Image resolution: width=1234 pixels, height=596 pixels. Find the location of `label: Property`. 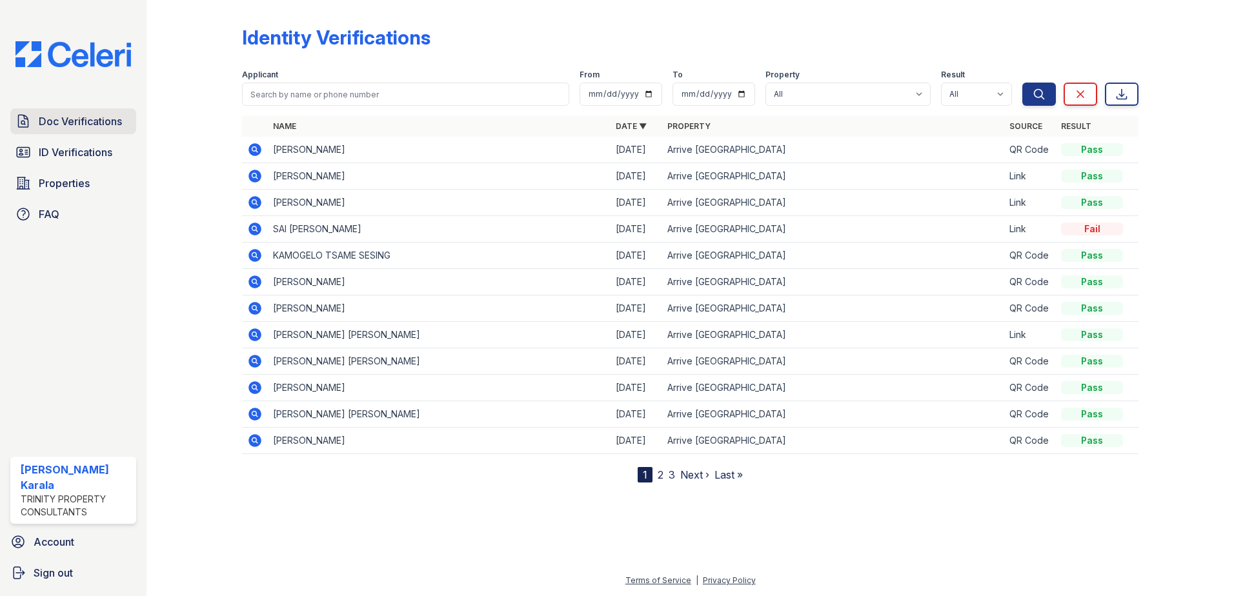

label: Property is located at coordinates (782, 75).